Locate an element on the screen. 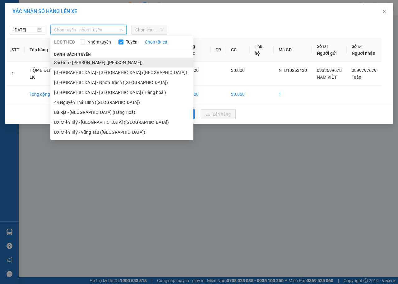 The height and width of the screenshot is (284, 398). a: Chọn tất cả is located at coordinates (156, 42).